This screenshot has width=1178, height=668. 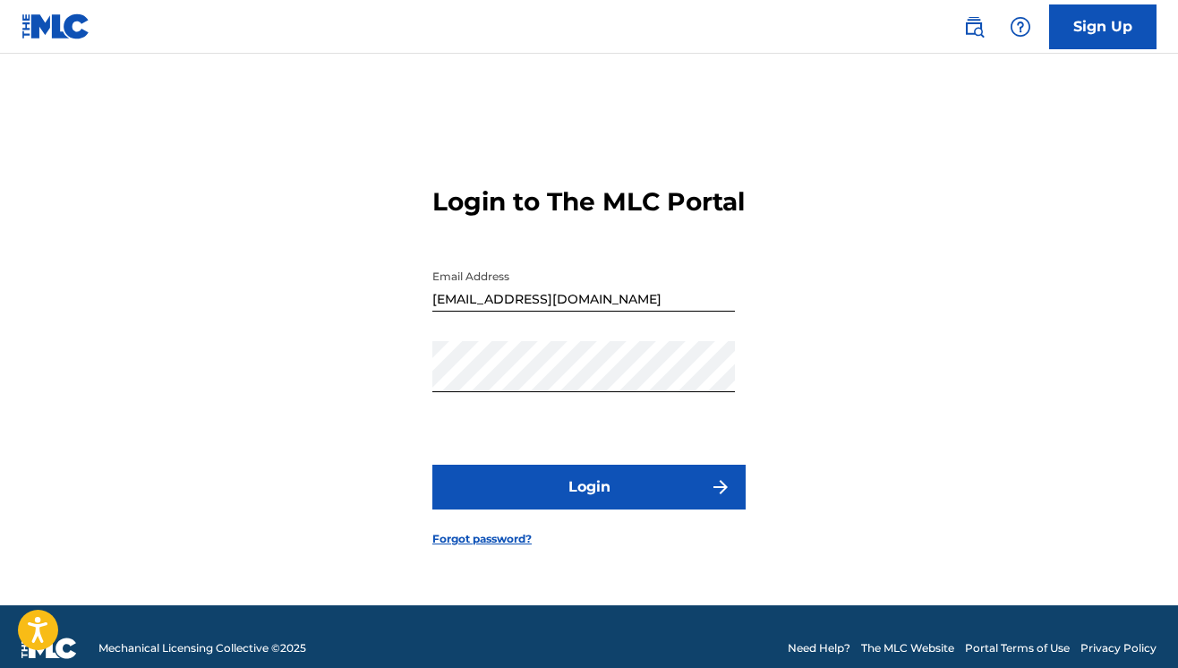 What do you see at coordinates (202, 648) in the screenshot?
I see `span: Mechanical Licensing Collective © 2025` at bounding box center [202, 648].